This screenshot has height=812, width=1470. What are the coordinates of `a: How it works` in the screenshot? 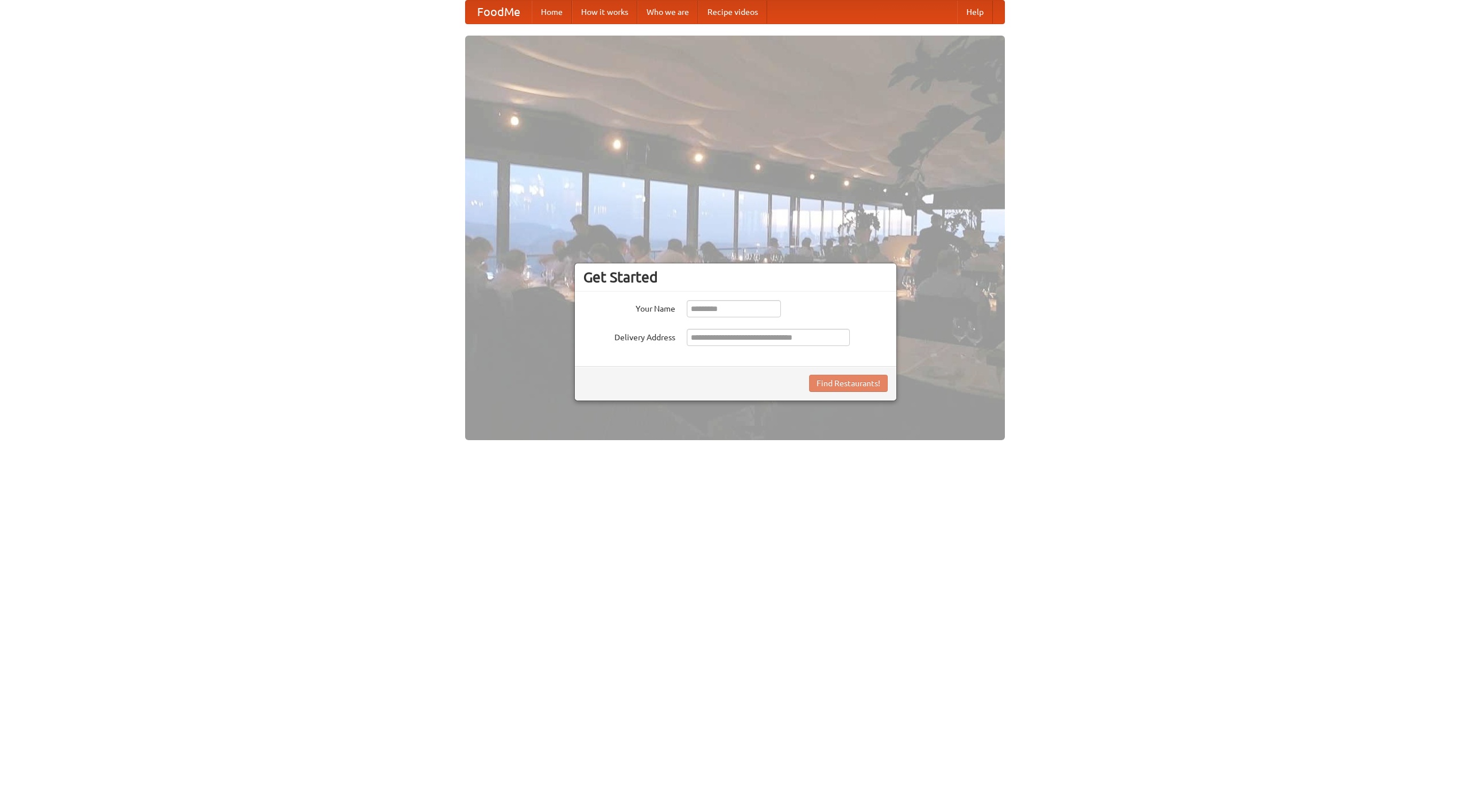 It's located at (604, 12).